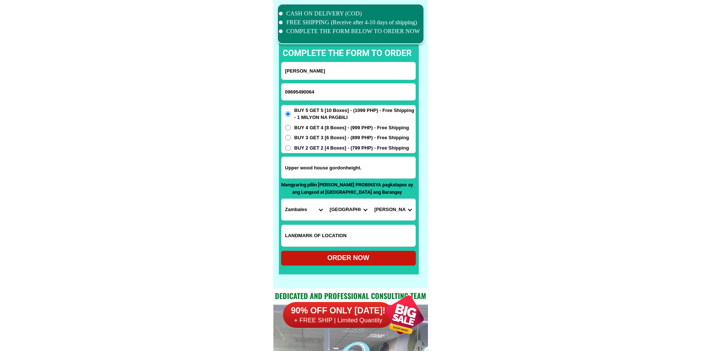 This screenshot has width=701, height=351. What do you see at coordinates (350, 14) in the screenshot?
I see `li: CASH ON DELIVERY (COD)` at bounding box center [350, 14].